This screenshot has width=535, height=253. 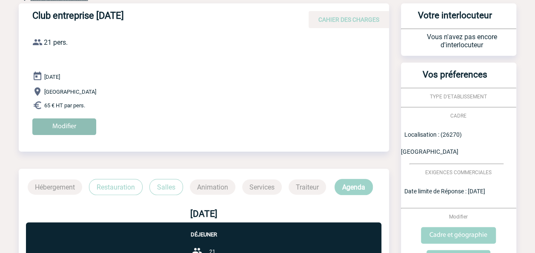 I want to click on span: 21 pers., so click(x=56, y=42).